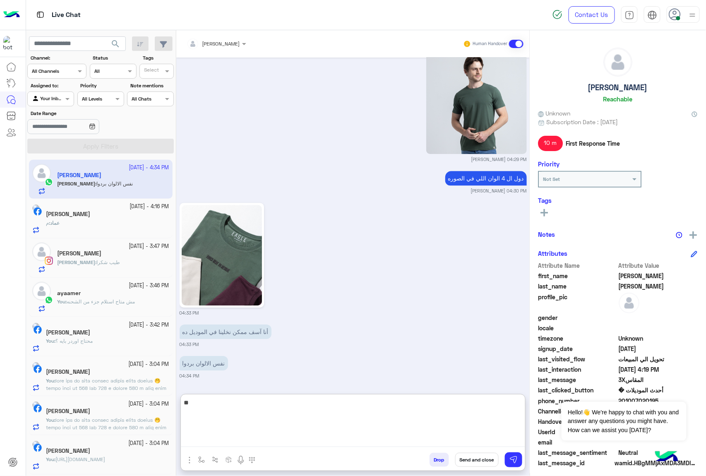  I want to click on button: search, so click(115, 45).